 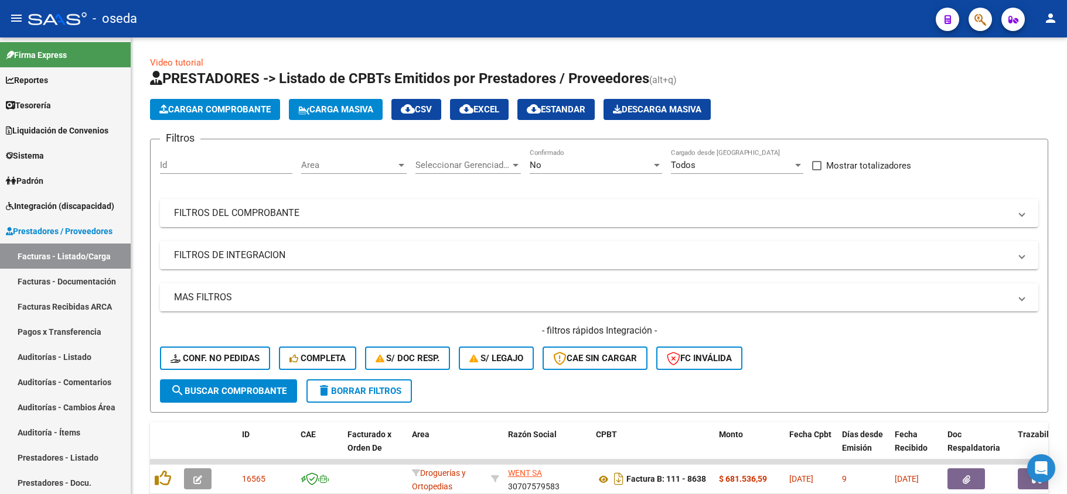 What do you see at coordinates (868, 166) in the screenshot?
I see `span: Mostrar totalizadores` at bounding box center [868, 166].